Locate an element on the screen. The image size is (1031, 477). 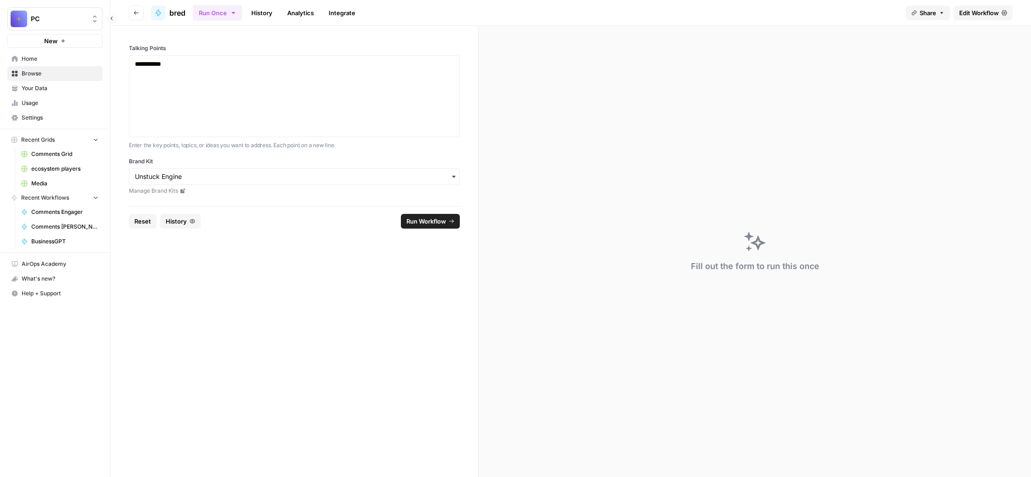
button: Reset is located at coordinates (143, 221).